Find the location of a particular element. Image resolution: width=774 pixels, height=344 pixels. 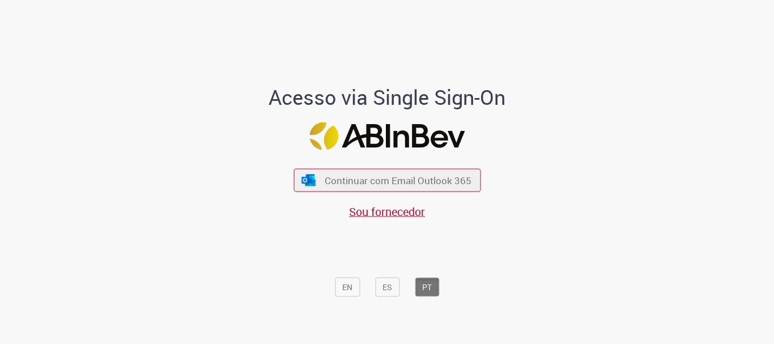

span: Sou fornecedor is located at coordinates (387, 211).